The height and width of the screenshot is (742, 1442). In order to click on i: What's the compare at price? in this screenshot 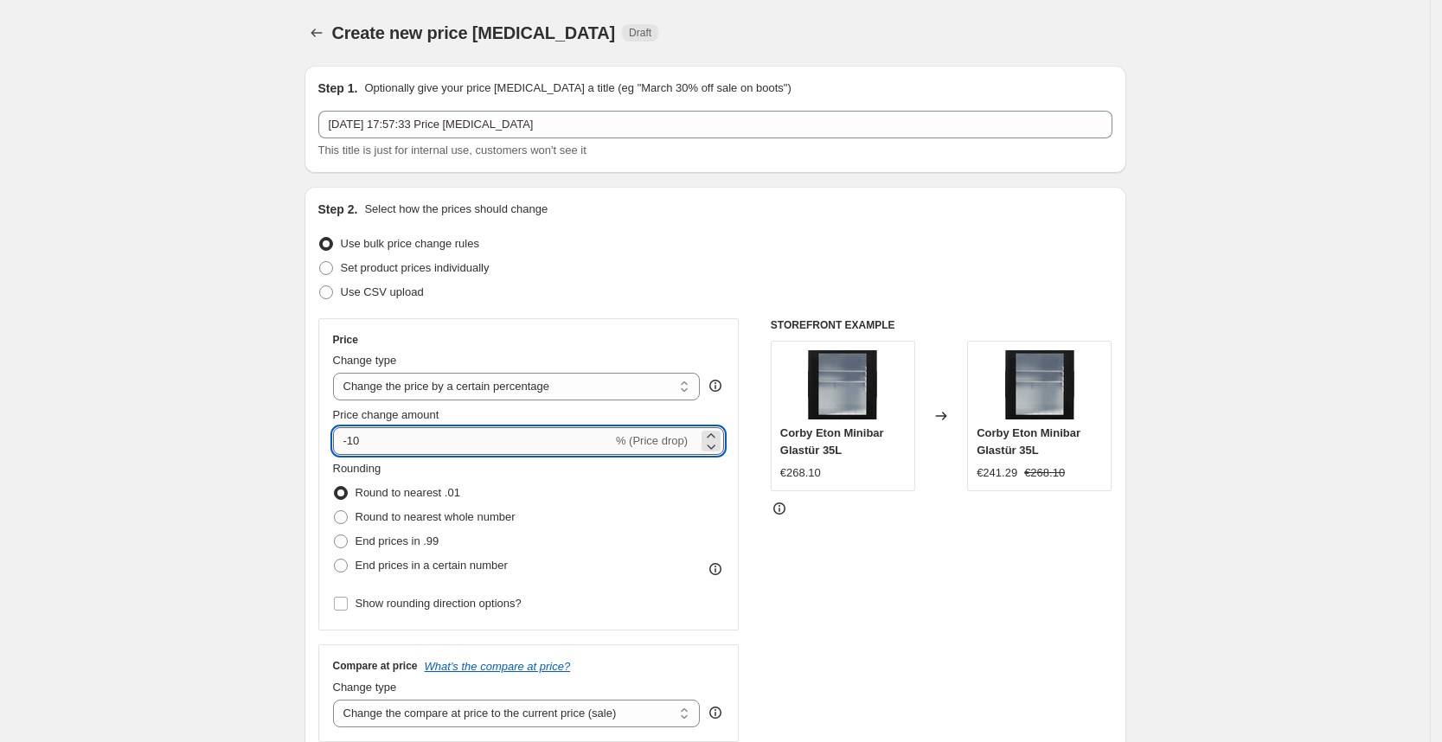, I will do `click(497, 666)`.